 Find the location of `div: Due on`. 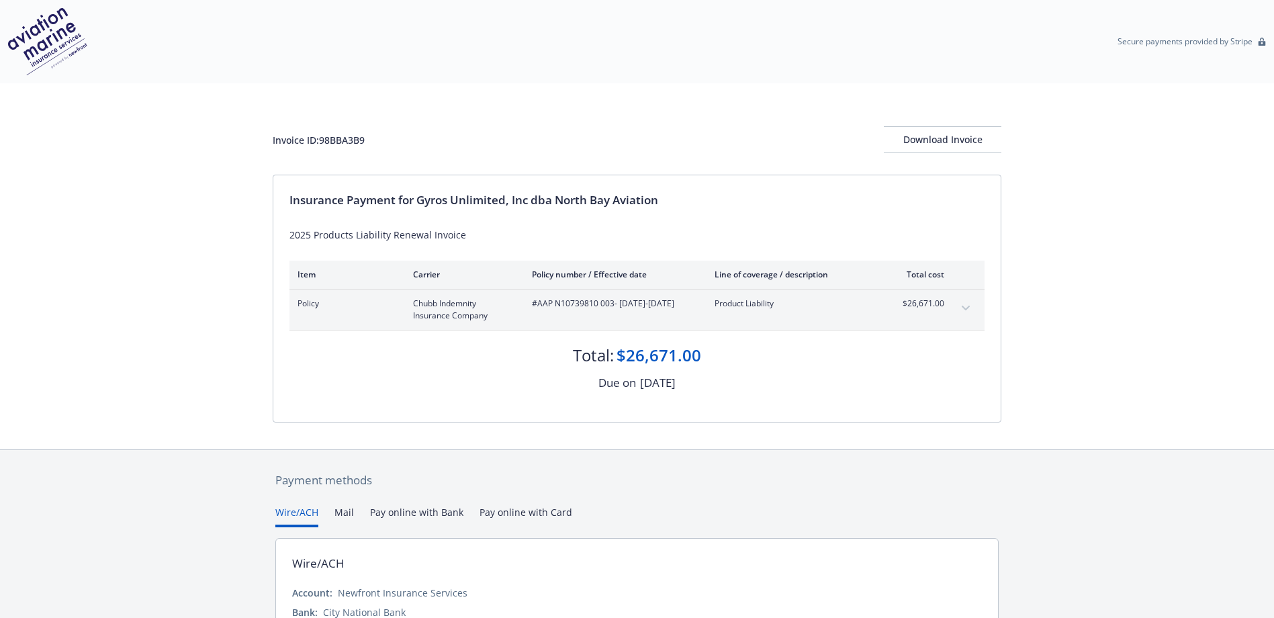

div: Due on is located at coordinates (617, 383).